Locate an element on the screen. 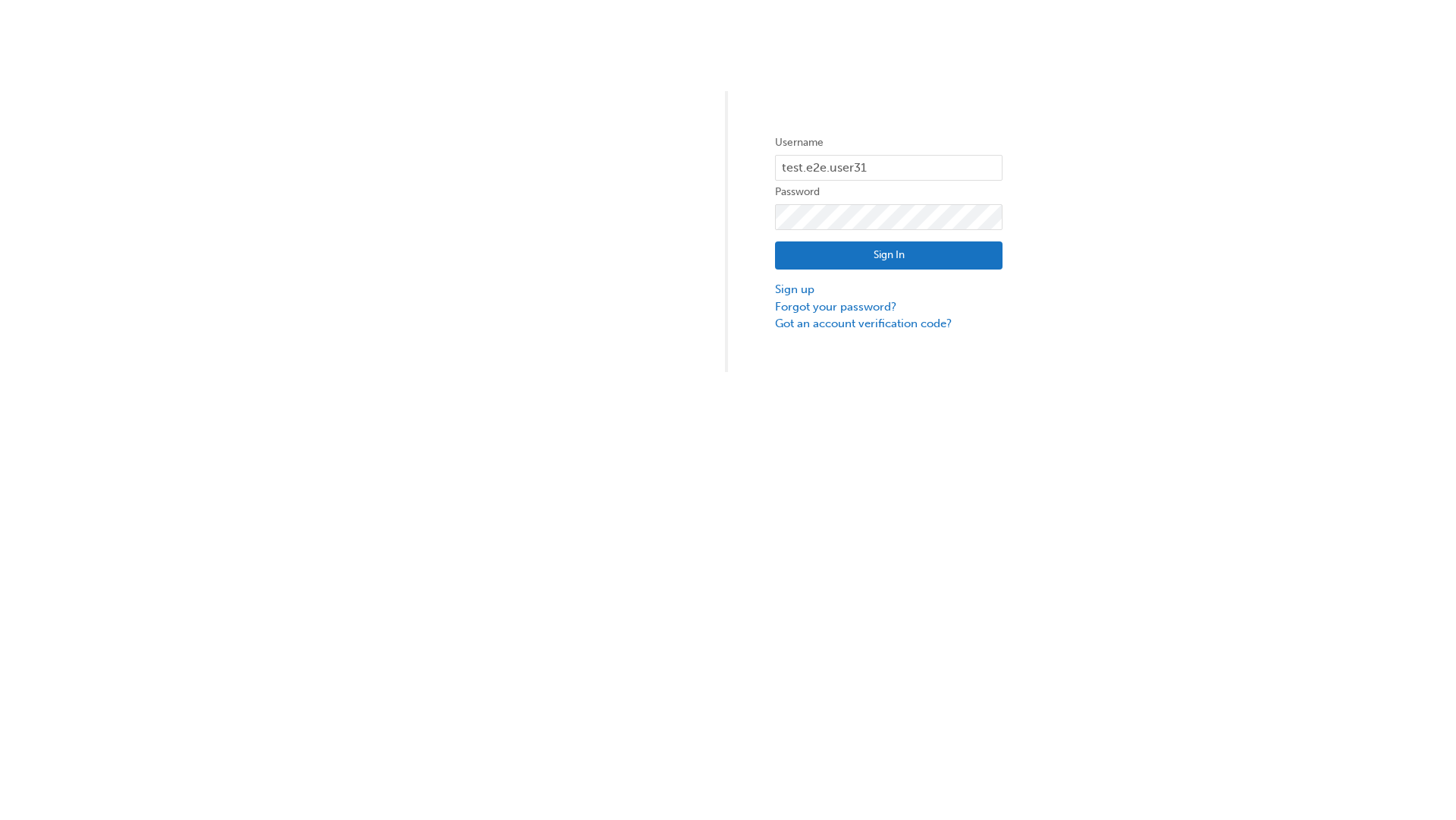  a: Forgot your password? is located at coordinates (889, 306).